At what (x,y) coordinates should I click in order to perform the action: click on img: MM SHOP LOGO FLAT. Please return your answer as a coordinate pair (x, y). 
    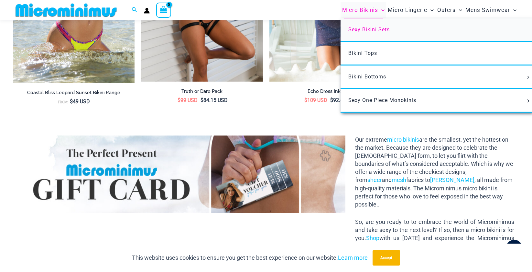
    Looking at the image, I should click on (66, 10).